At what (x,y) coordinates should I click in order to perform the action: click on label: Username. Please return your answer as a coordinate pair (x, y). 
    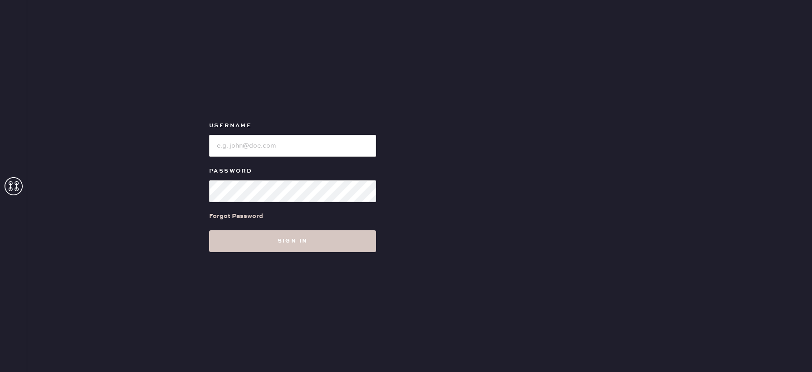
    Looking at the image, I should click on (293, 126).